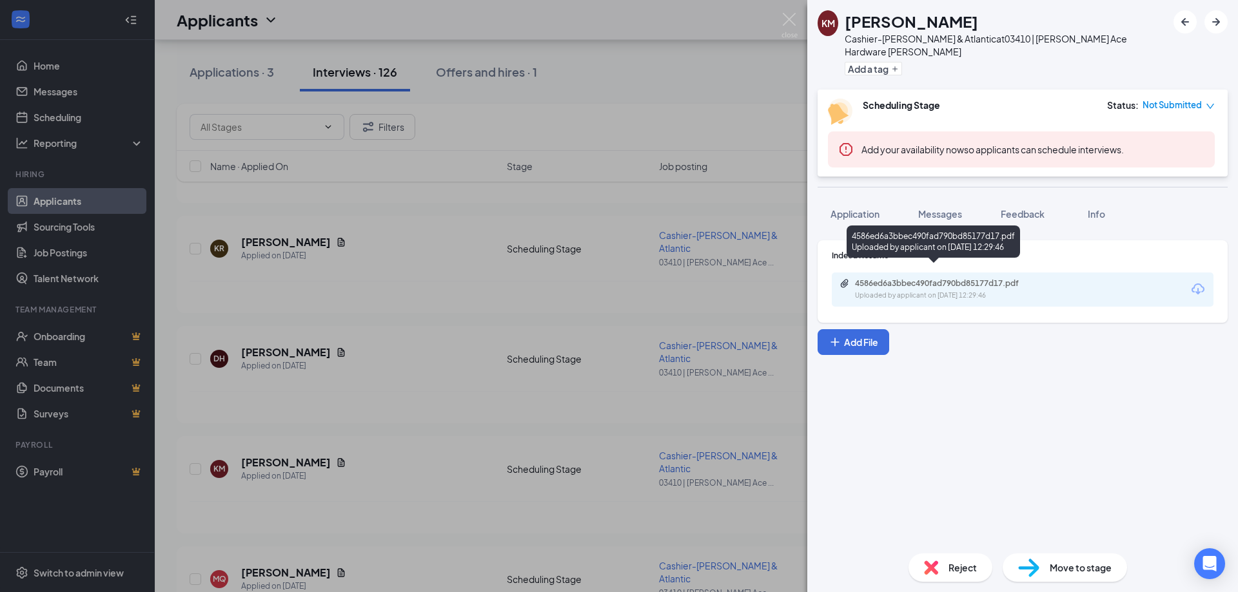  Describe the element at coordinates (846, 150) in the screenshot. I see `svg: Error` at that location.